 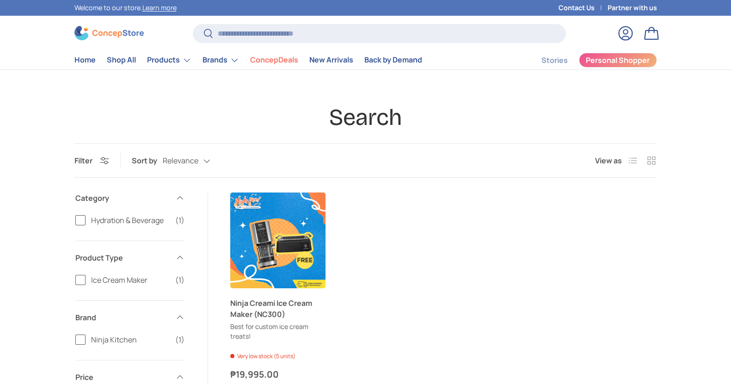 I want to click on a: Back by Demand, so click(x=393, y=60).